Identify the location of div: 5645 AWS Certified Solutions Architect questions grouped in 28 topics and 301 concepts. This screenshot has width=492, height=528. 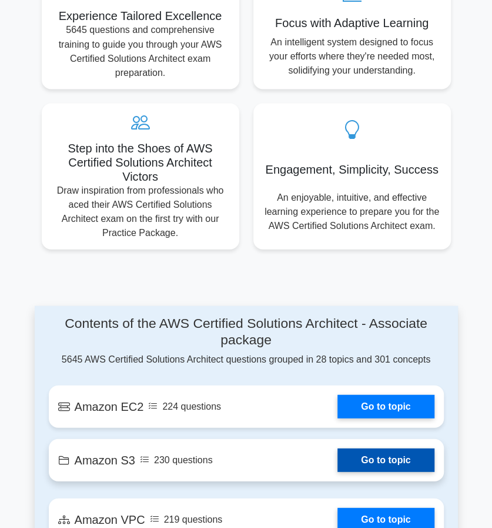
(246, 340).